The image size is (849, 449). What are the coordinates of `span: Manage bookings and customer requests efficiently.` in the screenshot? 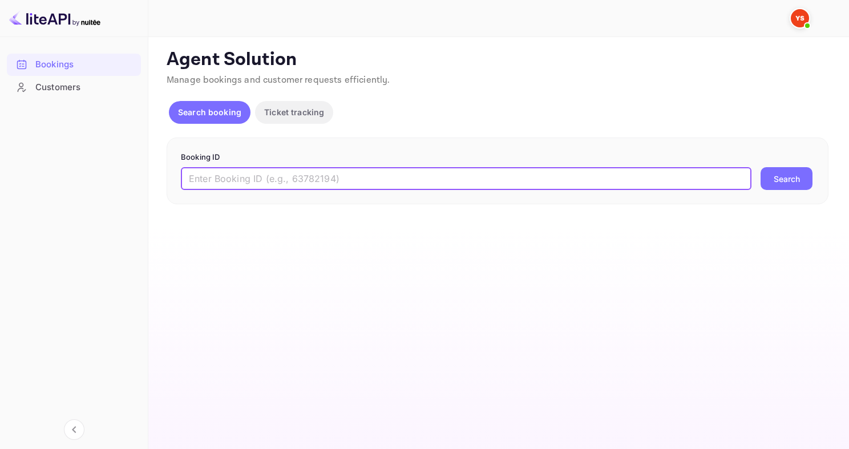 It's located at (278, 80).